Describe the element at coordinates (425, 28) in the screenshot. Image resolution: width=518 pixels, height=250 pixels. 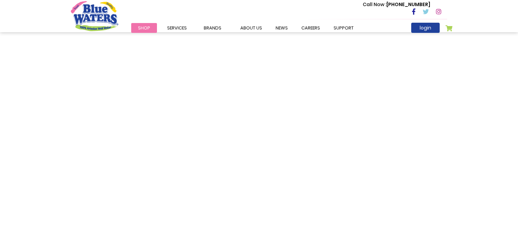
I see `a: login` at that location.